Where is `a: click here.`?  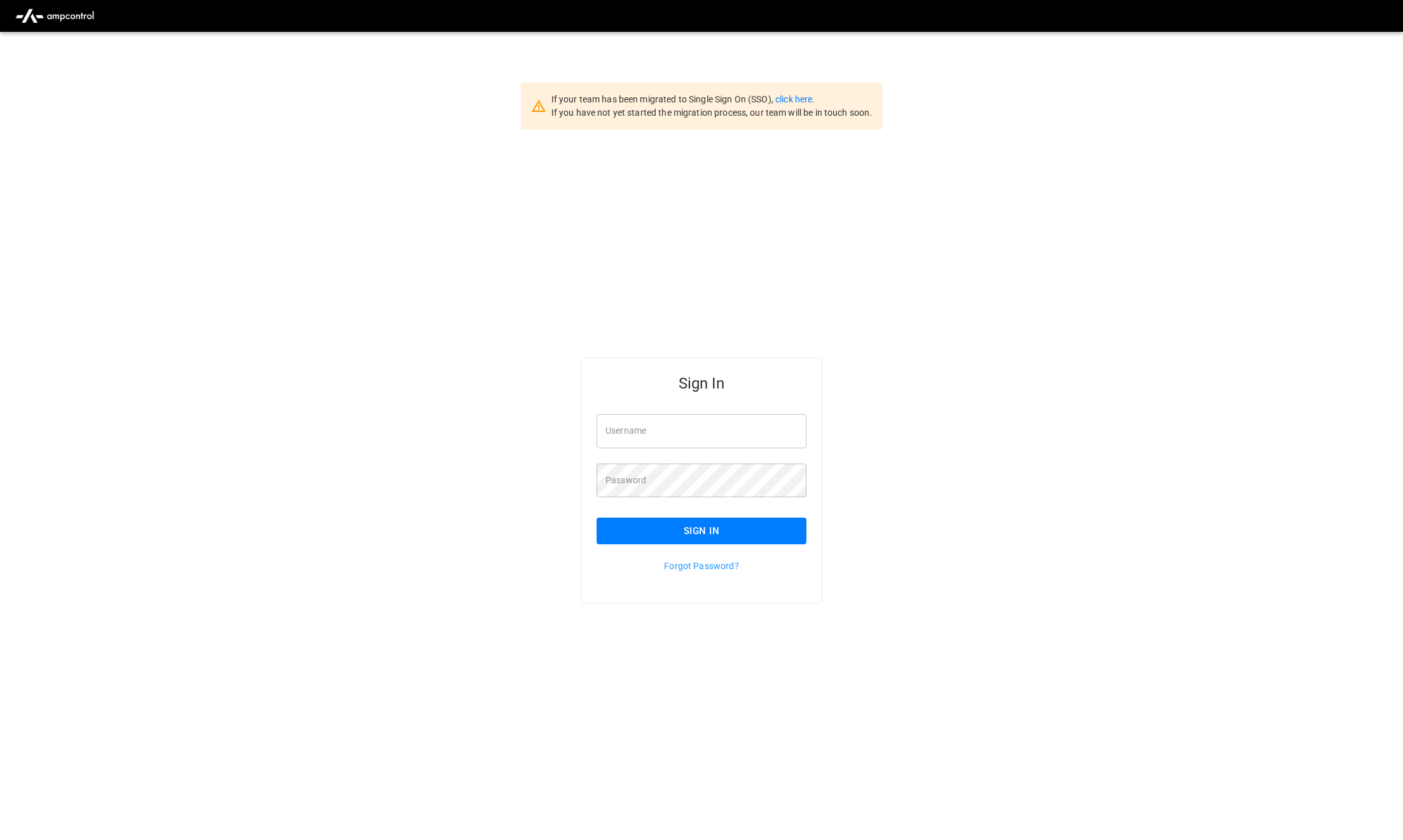 a: click here. is located at coordinates (795, 99).